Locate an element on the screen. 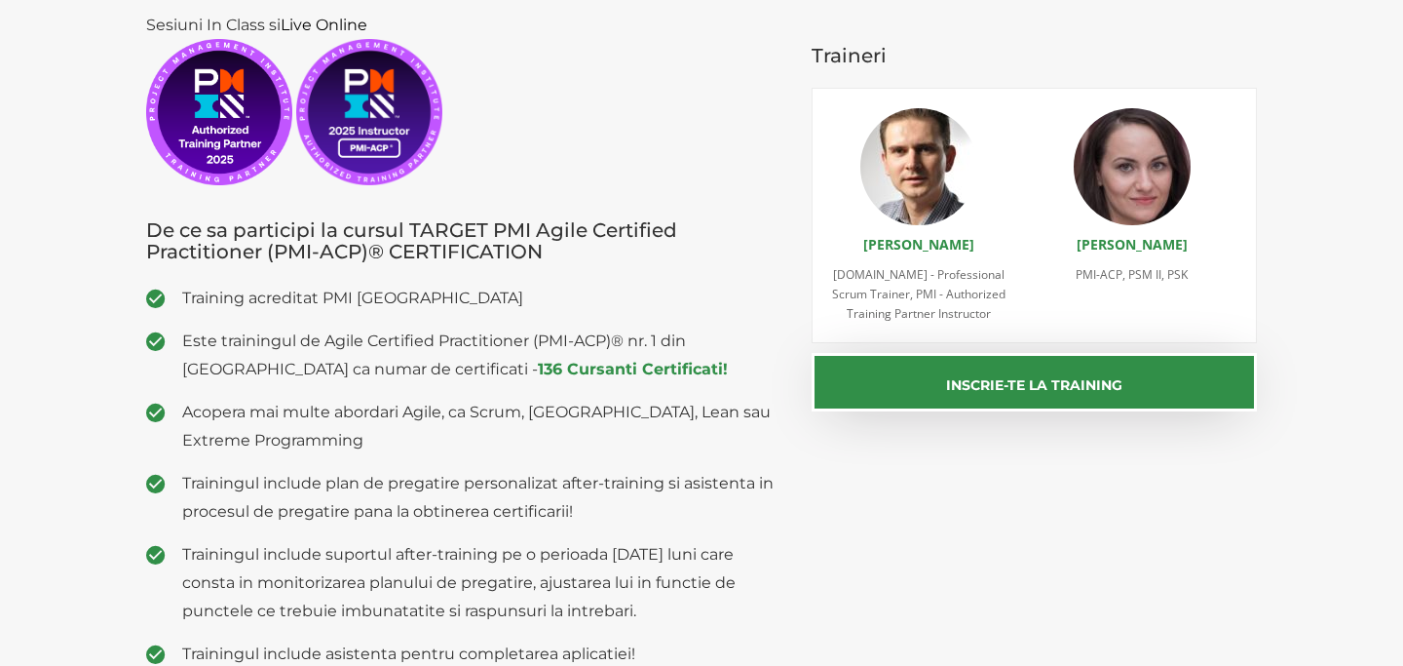  a: 136 Cursanti Certificati! is located at coordinates (632, 368).